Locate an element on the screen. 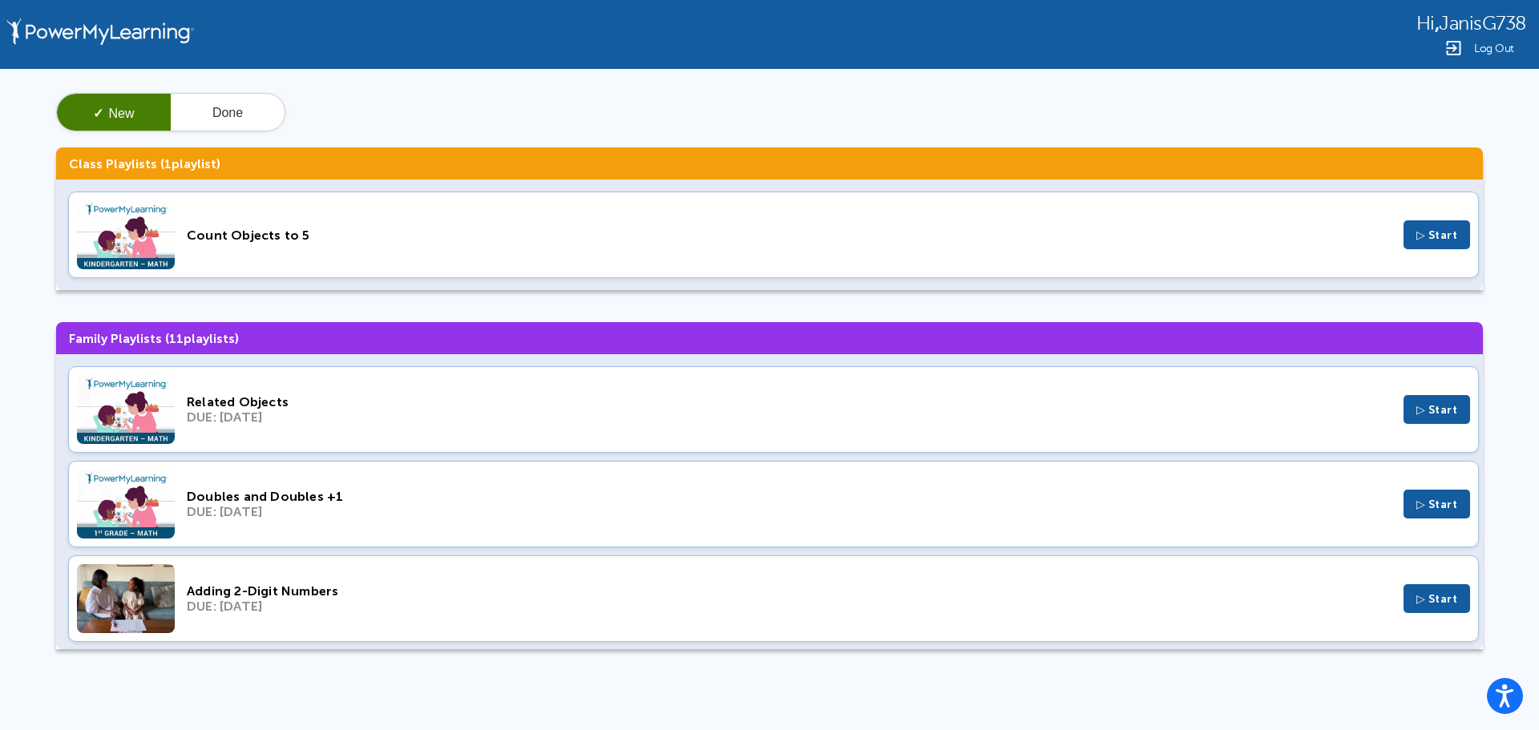 This screenshot has width=1539, height=730. div: Related Objects is located at coordinates (789, 402).